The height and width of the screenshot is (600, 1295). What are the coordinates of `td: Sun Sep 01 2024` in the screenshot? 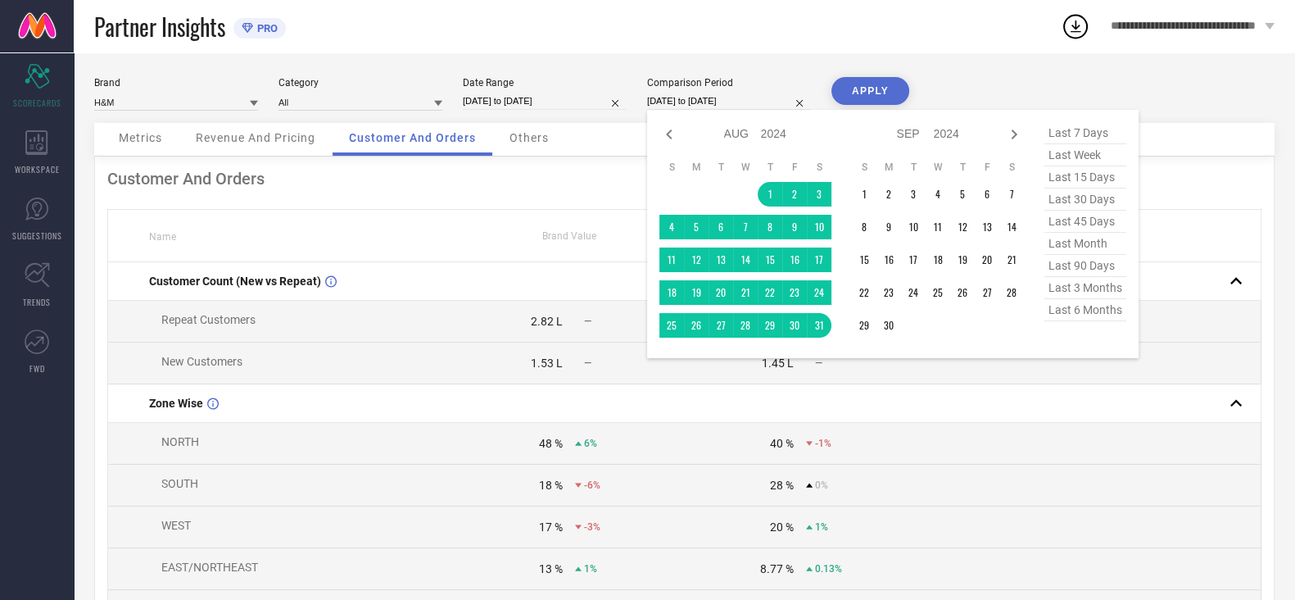 It's located at (864, 194).